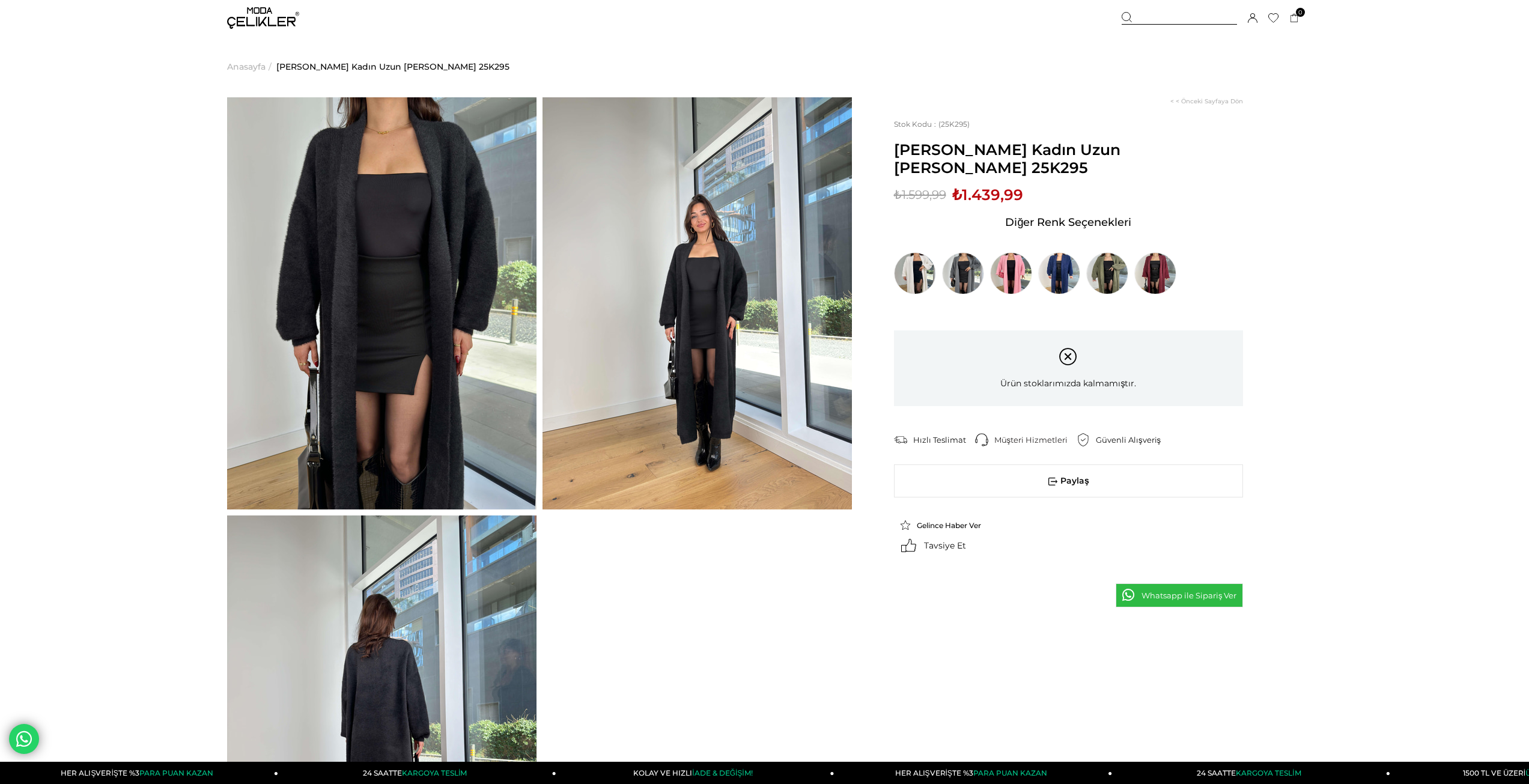 This screenshot has height=784, width=1529. Describe the element at coordinates (914, 273) in the screenshot. I see `img: Eric Beyaz Kadın Uzun Triko Hırka 25K295` at that location.